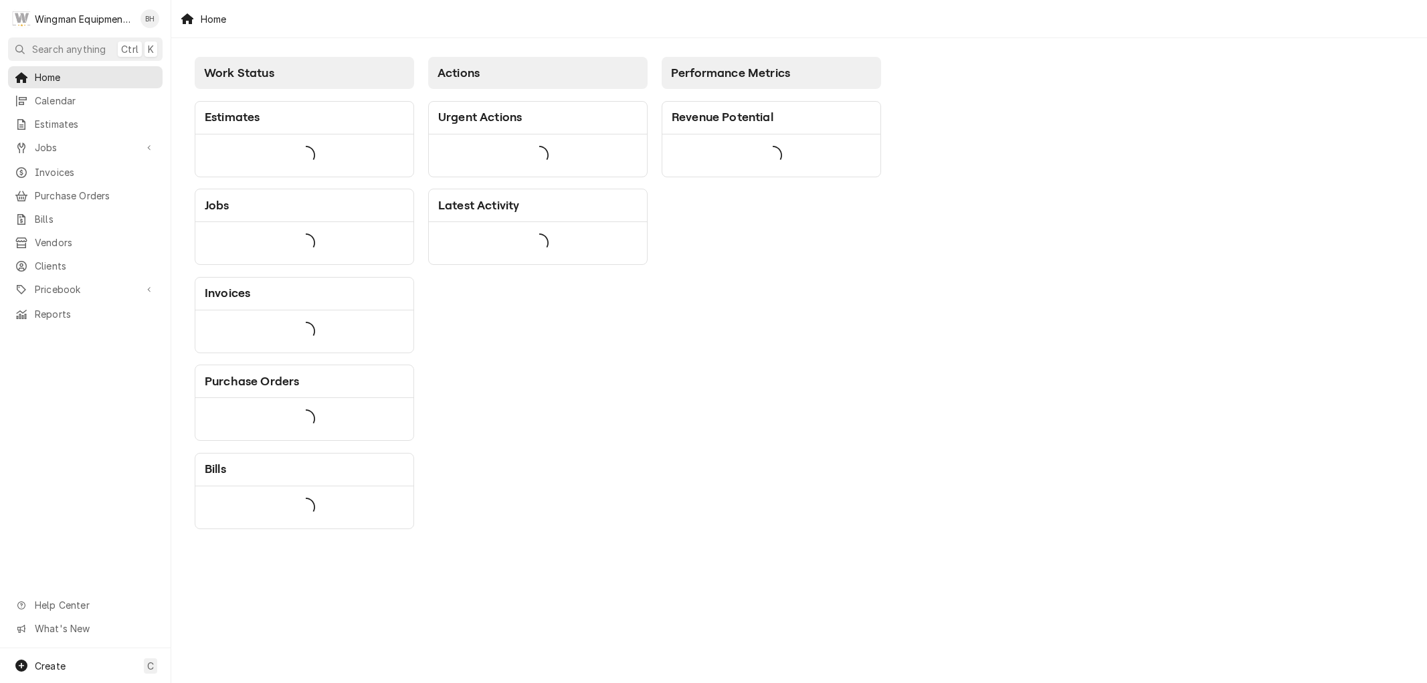 The height and width of the screenshot is (683, 1427). Describe the element at coordinates (85, 314) in the screenshot. I see `a: Reports` at that location.